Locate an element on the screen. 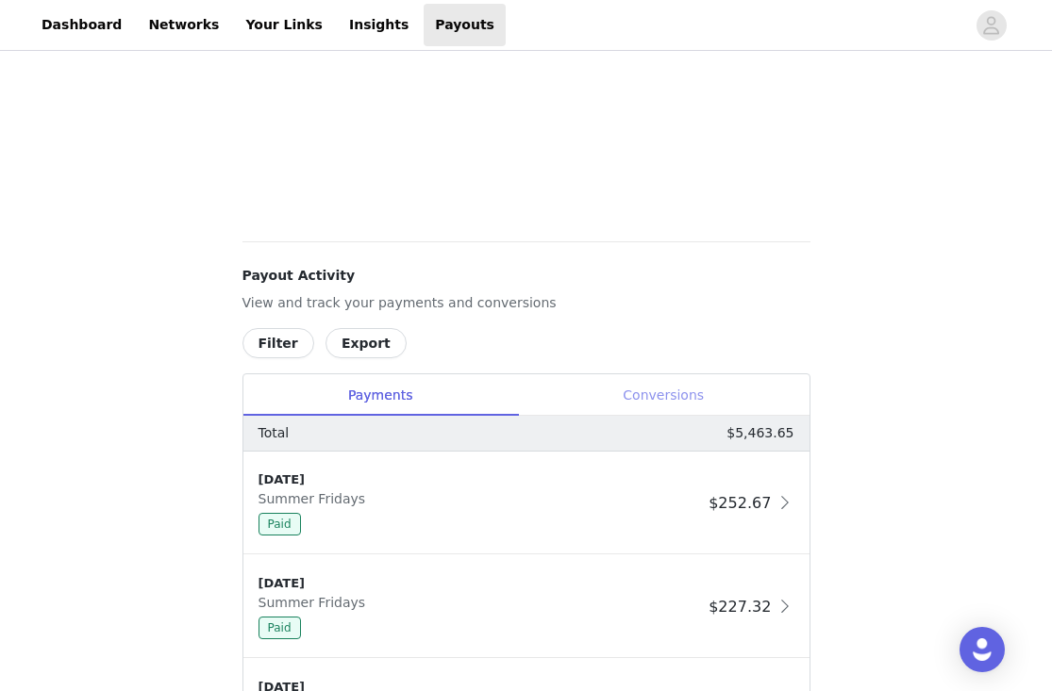  a: Dashboard is located at coordinates (81, 25).